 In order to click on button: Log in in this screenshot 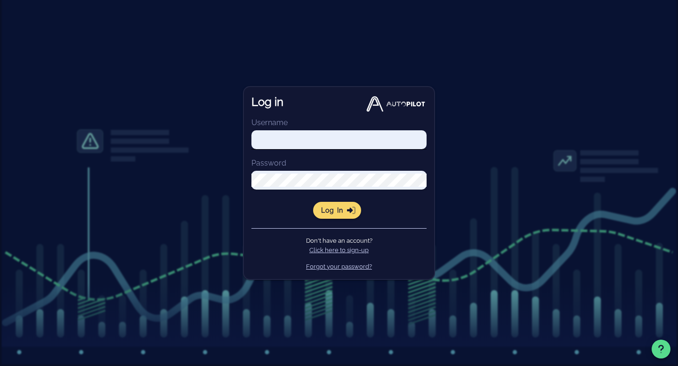, I will do `click(337, 210)`.